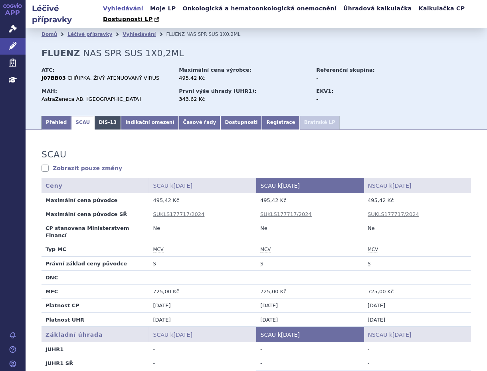  What do you see at coordinates (217, 91) in the screenshot?
I see `strong: První výše úhrady (UHR1):` at bounding box center [217, 91].